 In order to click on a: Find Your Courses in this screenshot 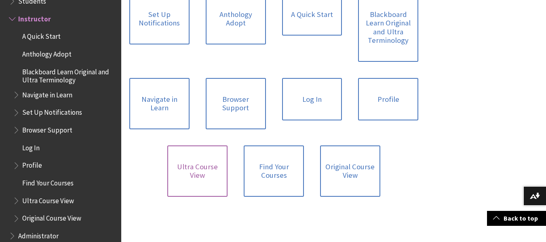, I will do `click(274, 171)`.